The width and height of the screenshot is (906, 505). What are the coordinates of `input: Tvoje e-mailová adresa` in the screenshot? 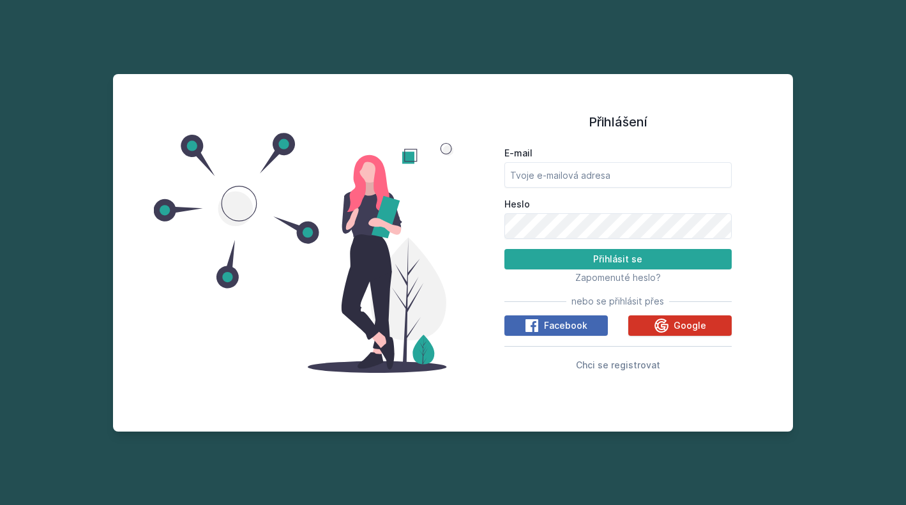 It's located at (618, 175).